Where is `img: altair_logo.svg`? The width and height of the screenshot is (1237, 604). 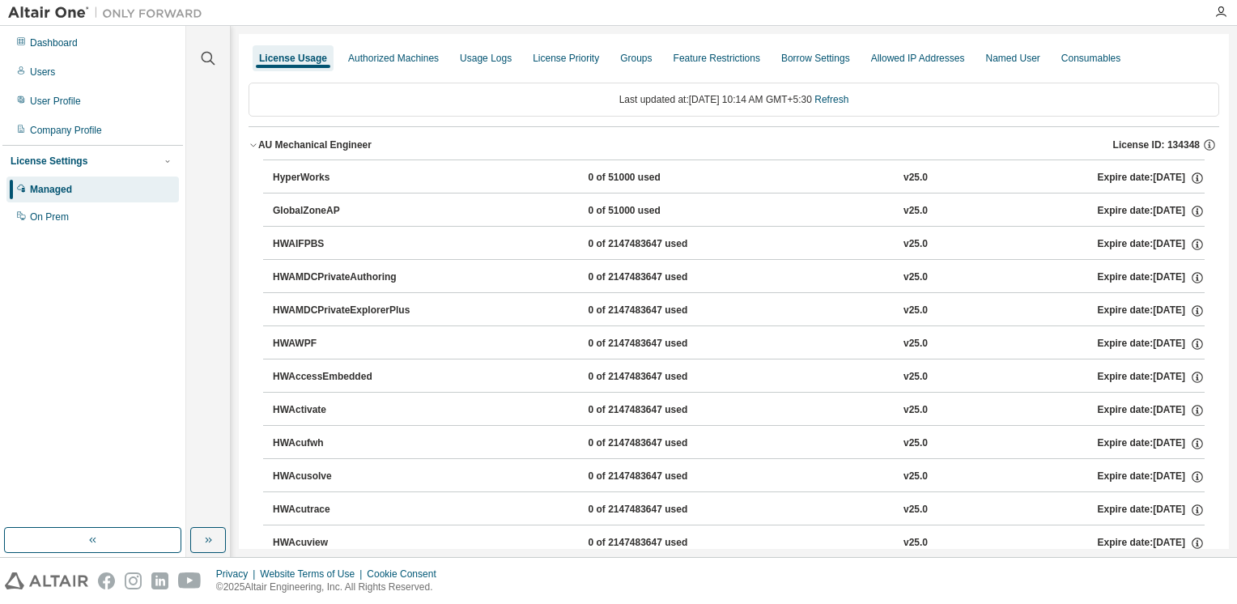
img: altair_logo.svg is located at coordinates (46, 581).